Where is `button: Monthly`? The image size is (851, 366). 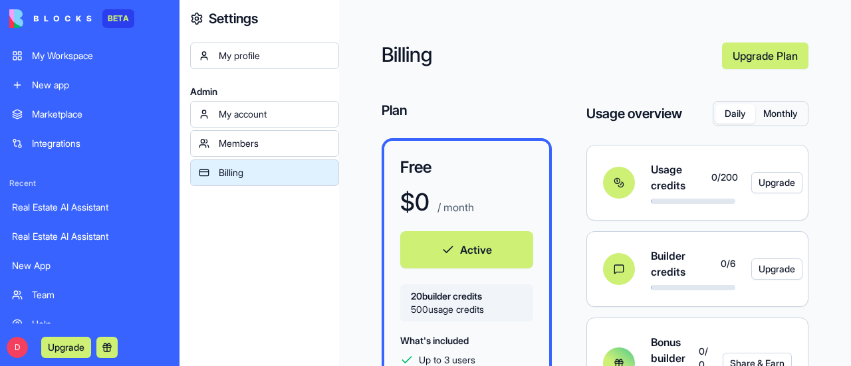 button: Monthly is located at coordinates (781, 114).